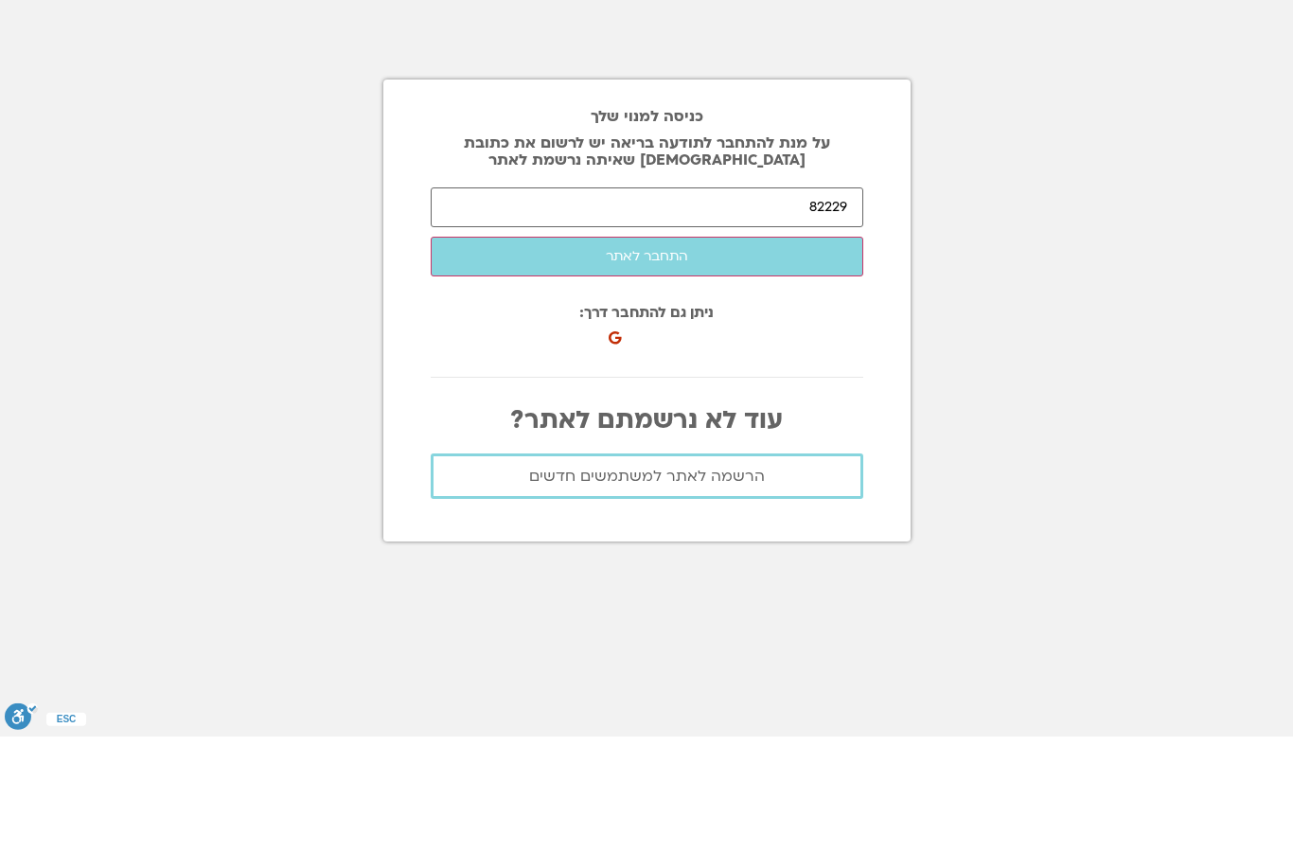 The image size is (1293, 852). What do you see at coordinates (647, 323) in the screenshot?
I see `input: הקוד שקיבלת` at bounding box center [647, 323].